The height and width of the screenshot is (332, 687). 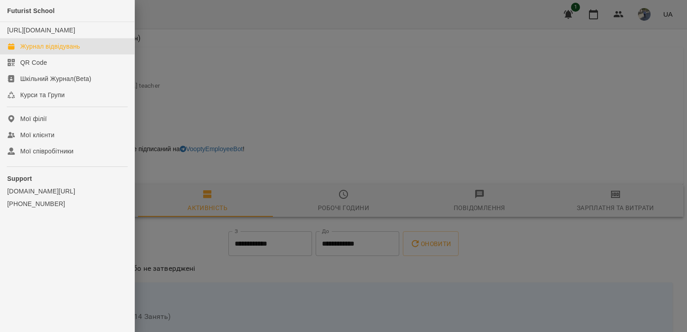 What do you see at coordinates (31, 11) in the screenshot?
I see `span: Futurist School` at bounding box center [31, 11].